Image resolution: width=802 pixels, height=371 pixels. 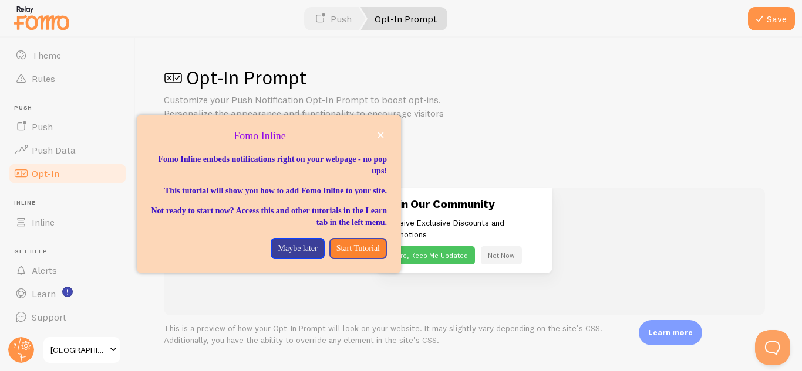 What do you see at coordinates (358, 249) in the screenshot?
I see `button: Start Tutorial` at bounding box center [358, 249].